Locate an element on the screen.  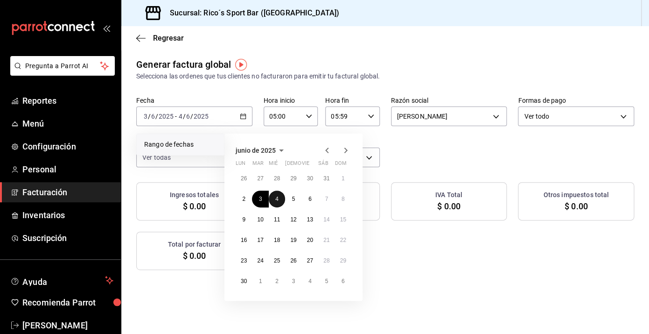
abbr: 26 de junio de 2025 is located at coordinates (293, 260).